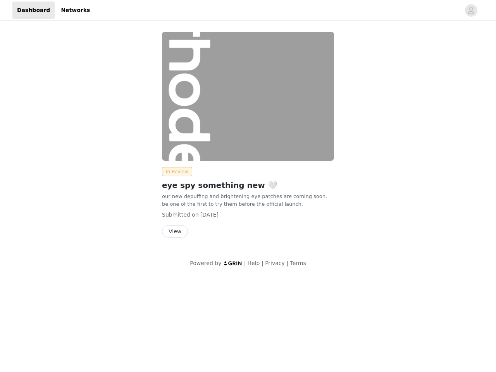  What do you see at coordinates (177, 172) in the screenshot?
I see `span: In Review` at bounding box center [177, 172].